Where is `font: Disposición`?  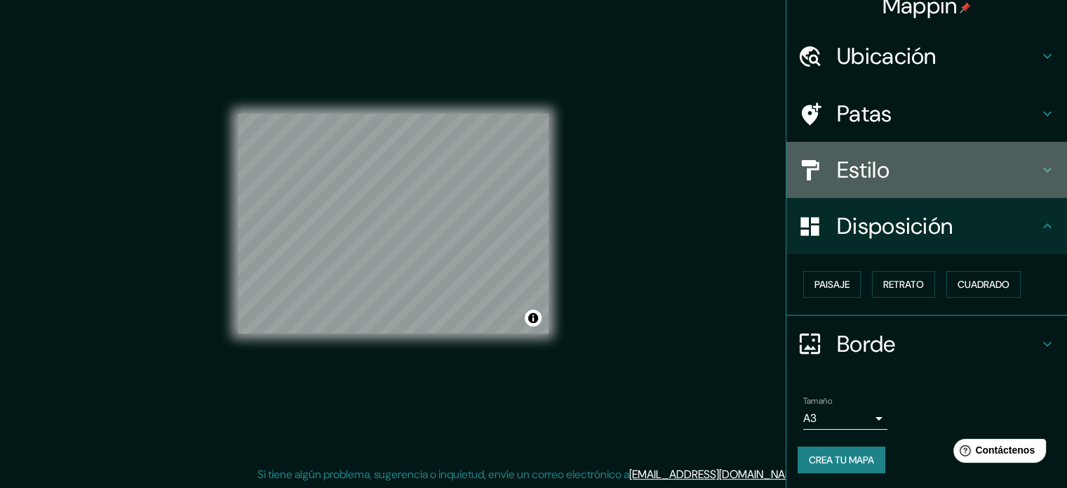
font: Disposición is located at coordinates (895, 226).